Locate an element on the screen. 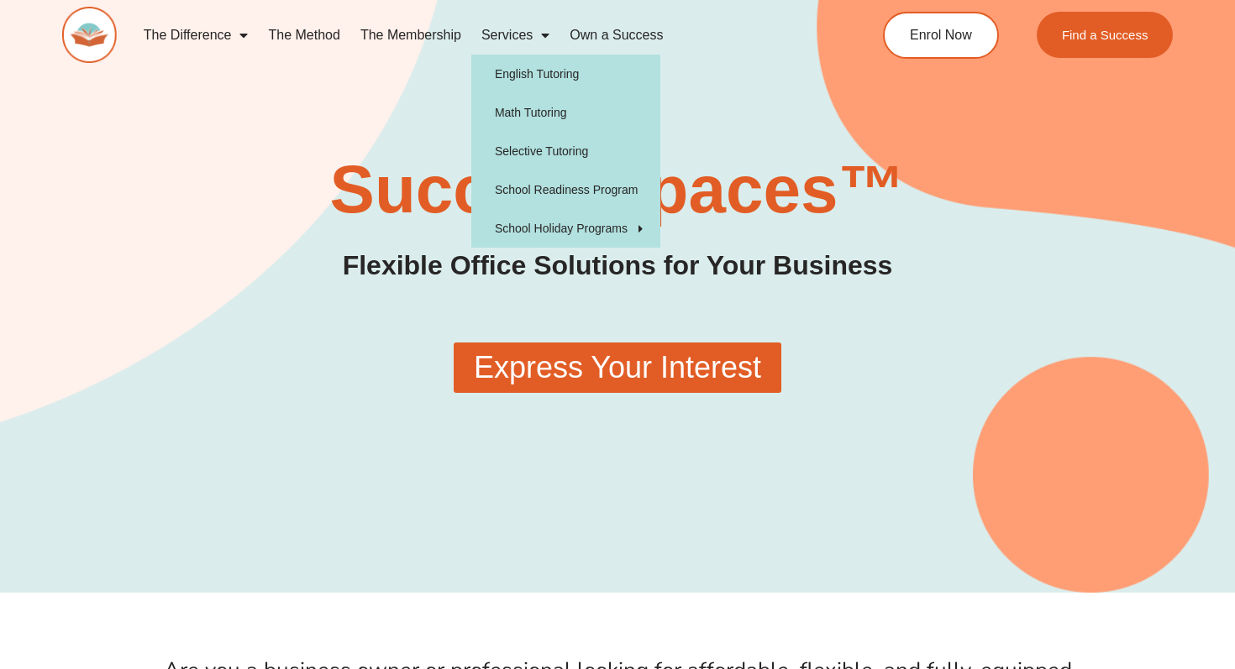 The image size is (1235, 669). a: The Difference is located at coordinates (196, 35).